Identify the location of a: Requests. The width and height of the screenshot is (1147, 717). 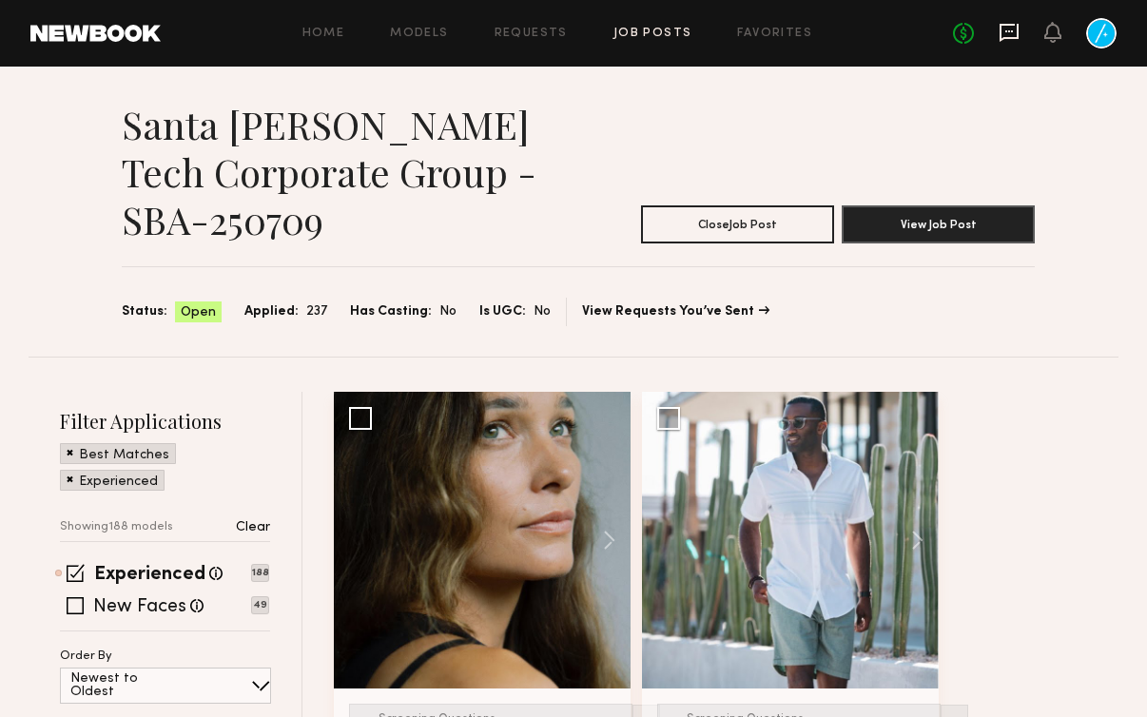
(531, 33).